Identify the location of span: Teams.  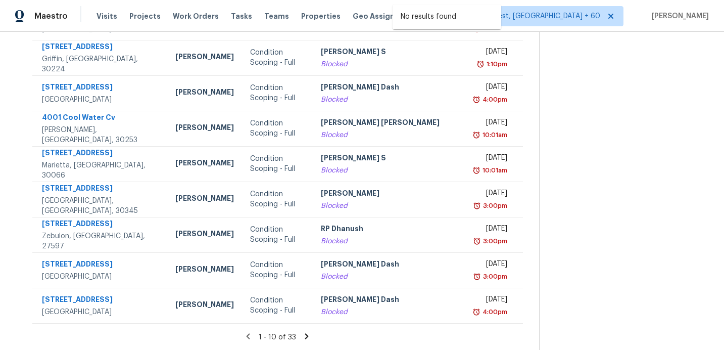
(276, 16).